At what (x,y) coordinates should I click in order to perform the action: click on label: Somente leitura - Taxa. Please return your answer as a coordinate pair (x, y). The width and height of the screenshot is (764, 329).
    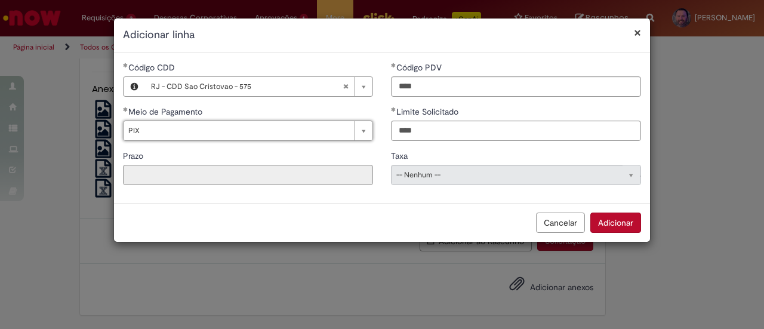
    Looking at the image, I should click on (401, 156).